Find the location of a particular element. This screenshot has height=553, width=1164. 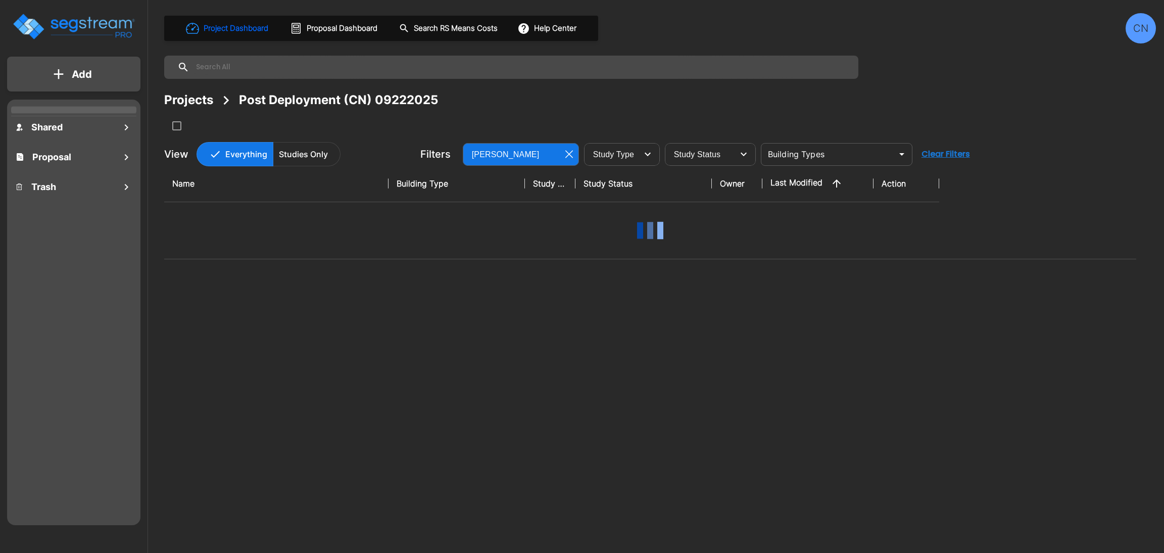

th: Study Status is located at coordinates (644, 183).